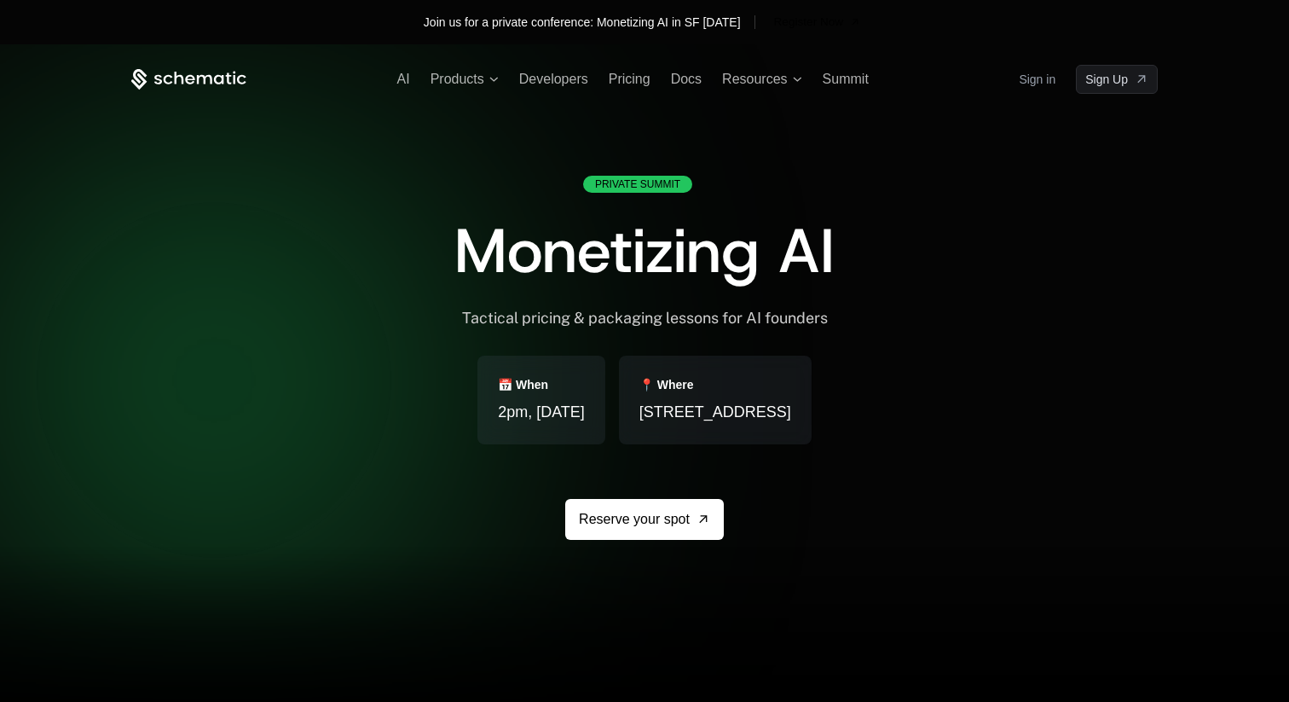  What do you see at coordinates (686, 78) in the screenshot?
I see `a: Docs` at bounding box center [686, 78].